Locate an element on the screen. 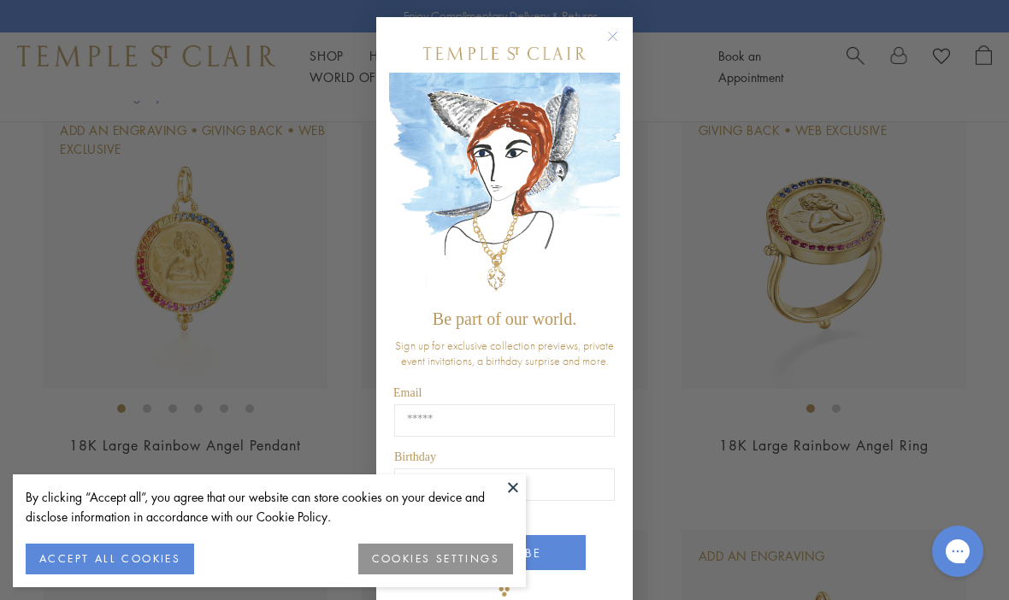 The height and width of the screenshot is (600, 1009). span: Sign up for exclusive collection previews, private event invitations, a birthday surprise and more. is located at coordinates (504, 353).